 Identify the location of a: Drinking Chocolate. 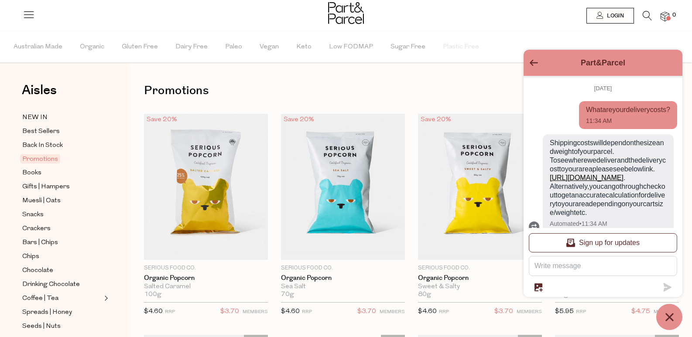
(62, 284).